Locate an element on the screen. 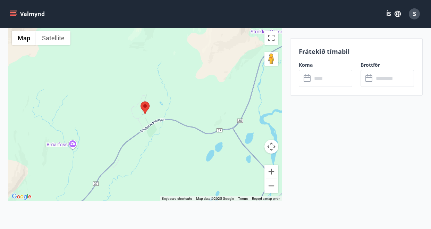 The height and width of the screenshot is (229, 431). img: Google is located at coordinates (22, 197).